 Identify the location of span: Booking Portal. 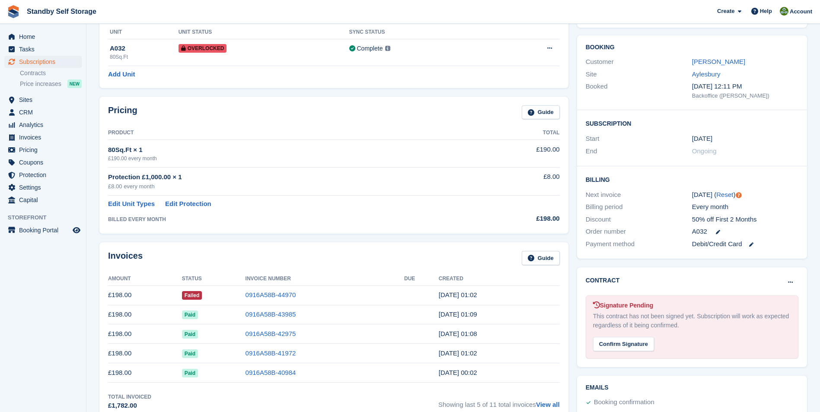
(45, 230).